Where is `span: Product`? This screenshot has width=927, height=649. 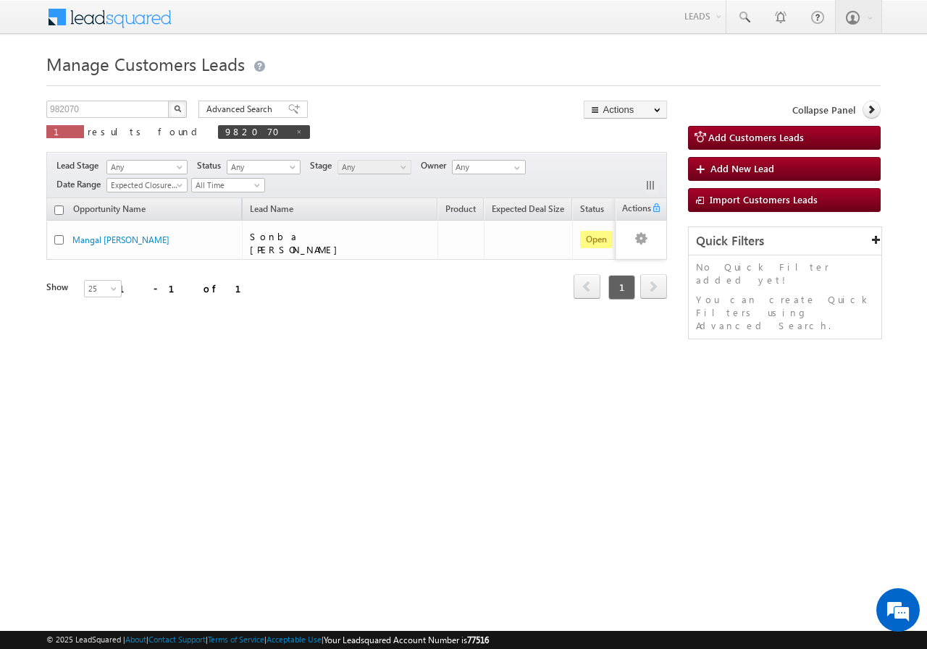
span: Product is located at coordinates (460, 208).